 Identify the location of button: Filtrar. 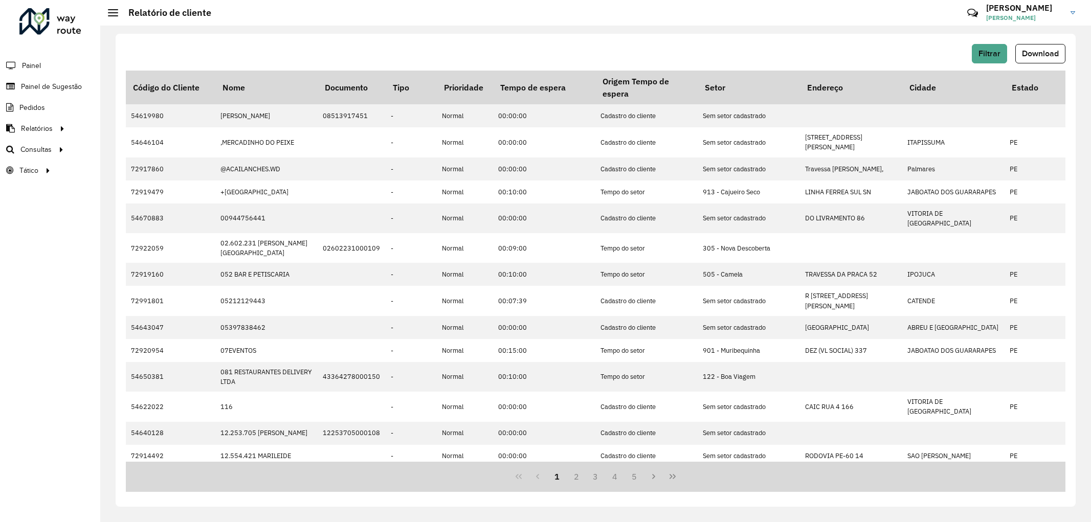
(989, 54).